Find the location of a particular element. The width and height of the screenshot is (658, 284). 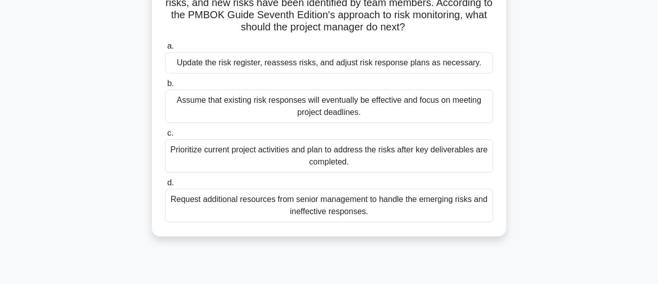

div: Request additional resources from senior management to handle the emerging risks and ineffective ... is located at coordinates (329, 206).